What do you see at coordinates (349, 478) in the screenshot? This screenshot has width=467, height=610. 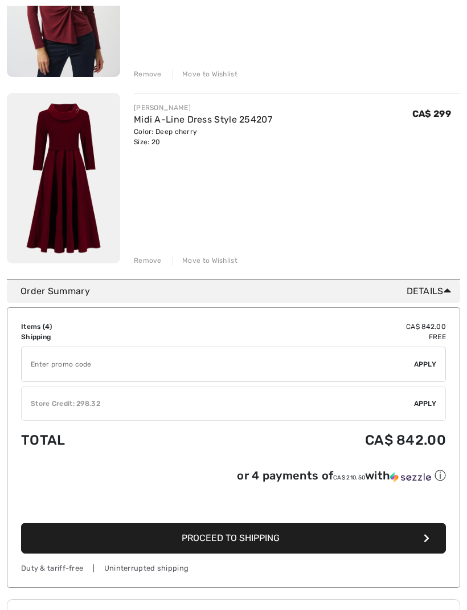 I see `span: CA$ 210.50` at bounding box center [349, 478].